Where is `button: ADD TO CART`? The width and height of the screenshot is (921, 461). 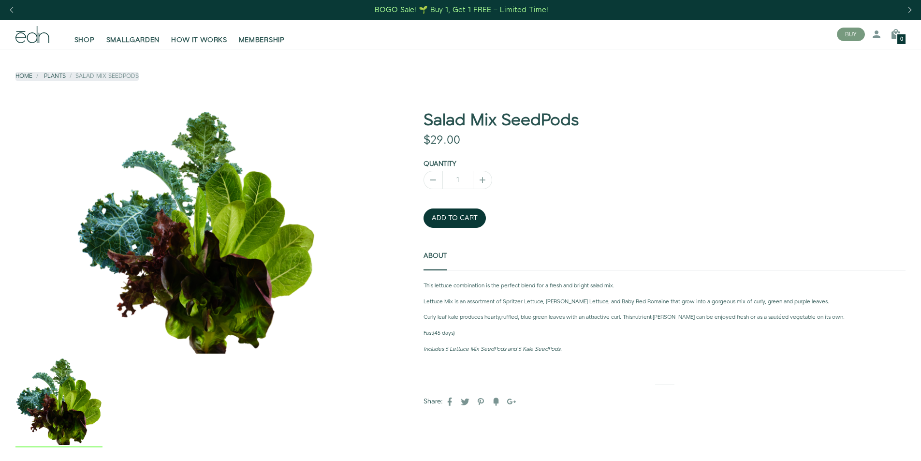
button: ADD TO CART is located at coordinates (454, 218).